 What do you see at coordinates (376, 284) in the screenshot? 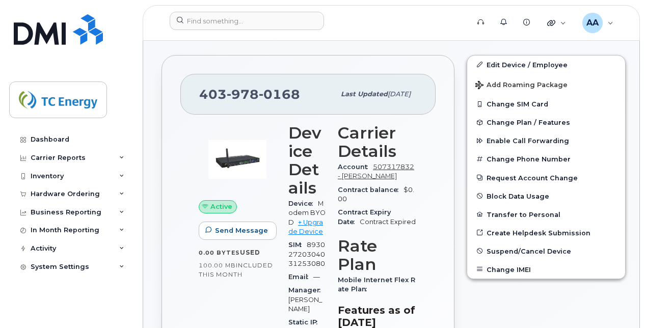
I see `span: Mobile Internet Flex Rate Plan` at bounding box center [376, 284].